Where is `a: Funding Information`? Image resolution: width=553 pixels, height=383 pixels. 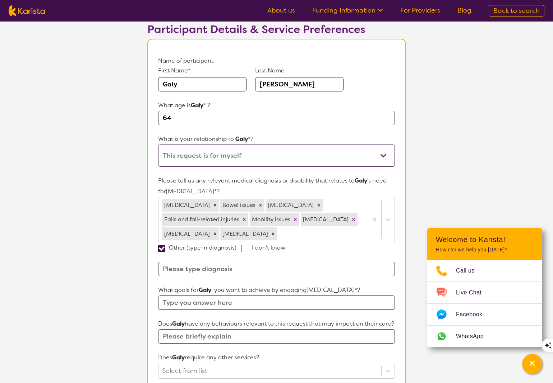
a: Funding Information is located at coordinates (347, 10).